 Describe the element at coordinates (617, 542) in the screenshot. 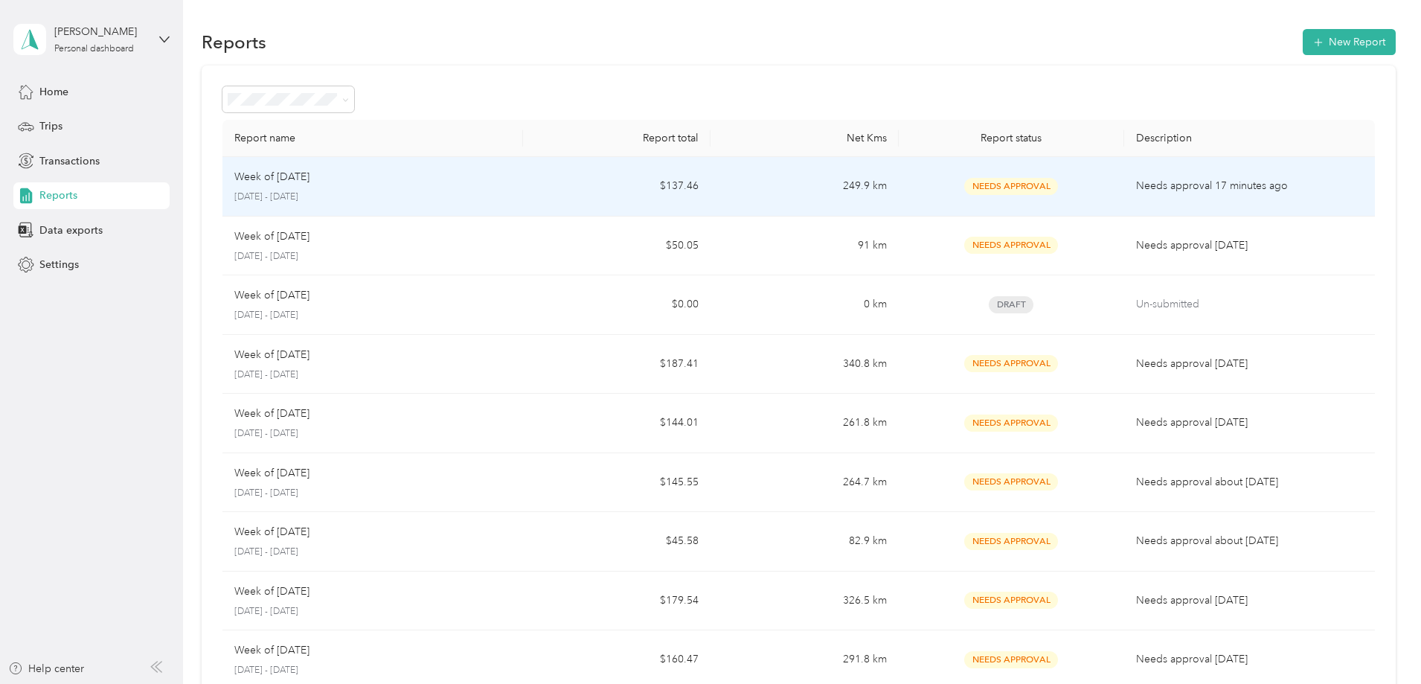

I see `td: $45.58` at that location.